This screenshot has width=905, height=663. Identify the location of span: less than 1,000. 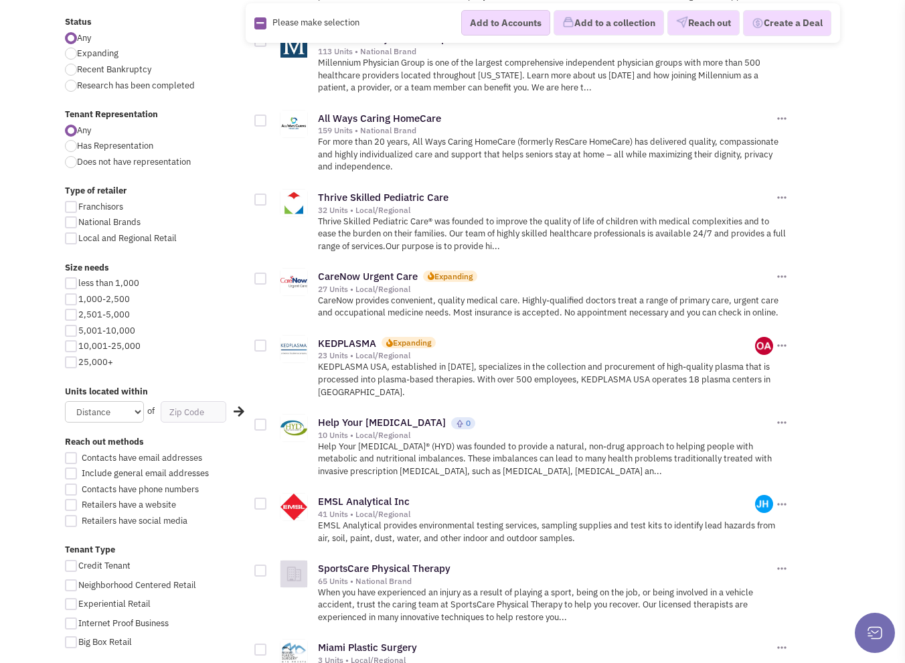
(108, 282).